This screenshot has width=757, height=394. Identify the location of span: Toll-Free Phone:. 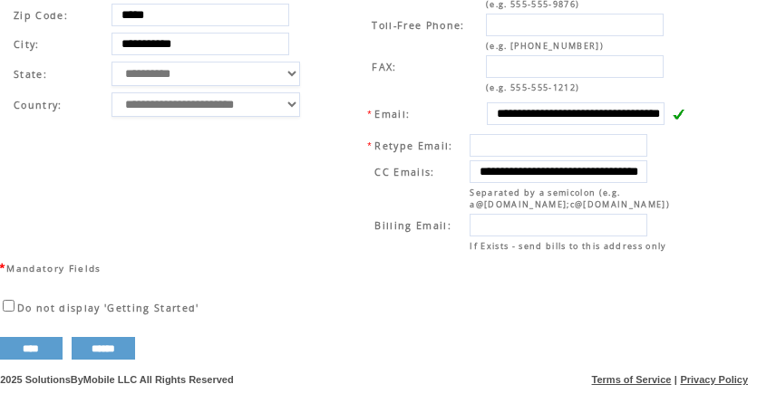
(418, 25).